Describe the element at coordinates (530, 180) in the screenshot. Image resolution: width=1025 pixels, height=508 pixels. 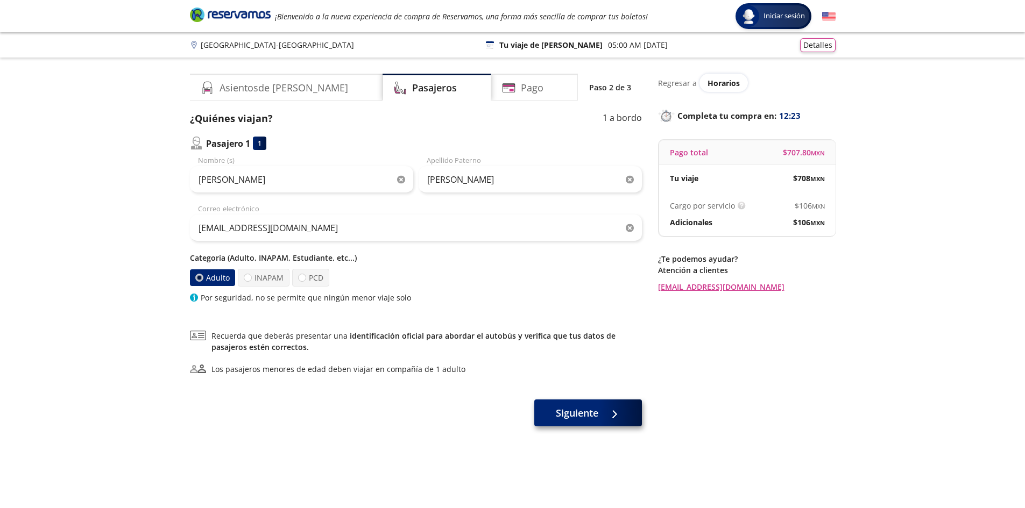
I see `input: Apellido Paterno` at that location.